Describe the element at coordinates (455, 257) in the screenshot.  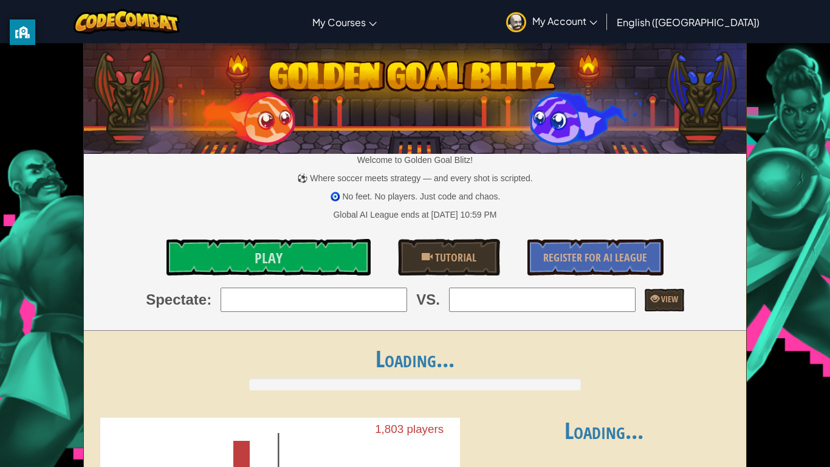
I see `span: Tutorial` at that location.